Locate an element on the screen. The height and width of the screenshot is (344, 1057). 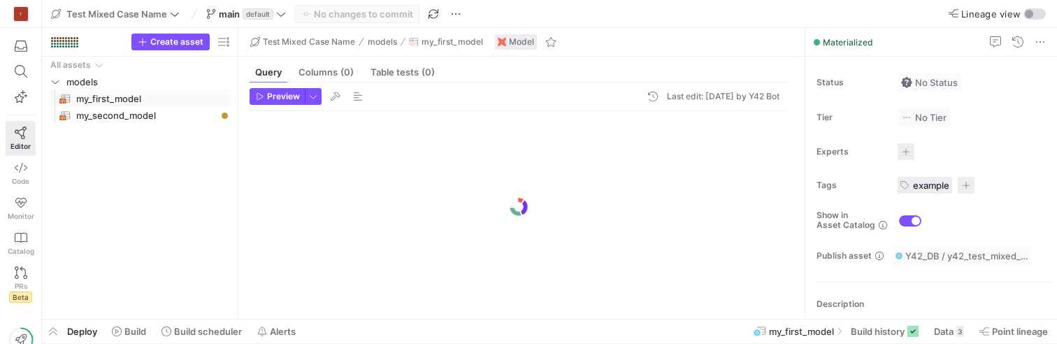
span: Table tests is located at coordinates (403, 72).